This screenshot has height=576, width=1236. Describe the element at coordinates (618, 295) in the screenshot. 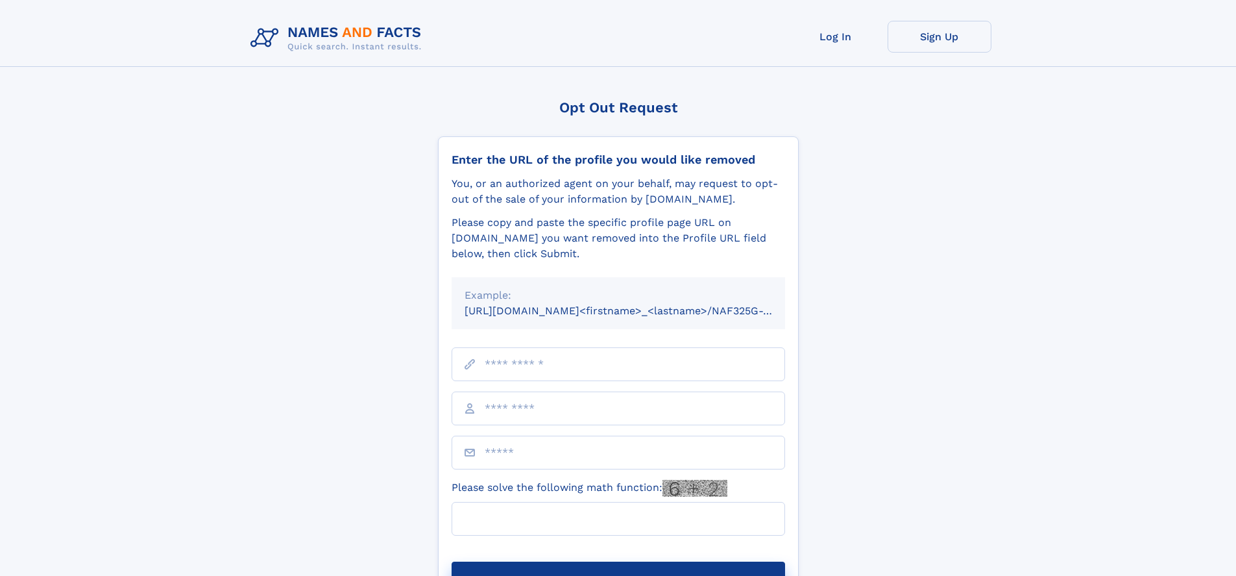

I see `div: Example:` at that location.